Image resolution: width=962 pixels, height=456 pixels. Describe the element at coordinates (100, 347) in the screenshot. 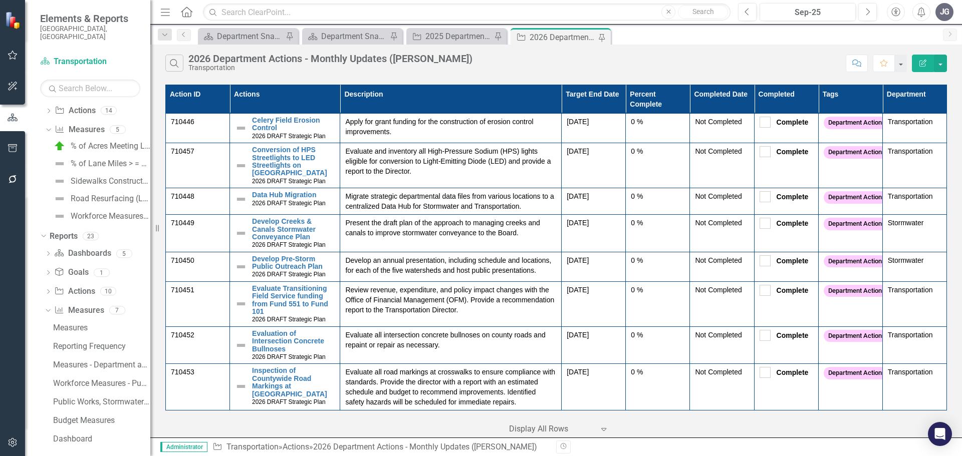

I see `a: Reporting Frequency` at that location.